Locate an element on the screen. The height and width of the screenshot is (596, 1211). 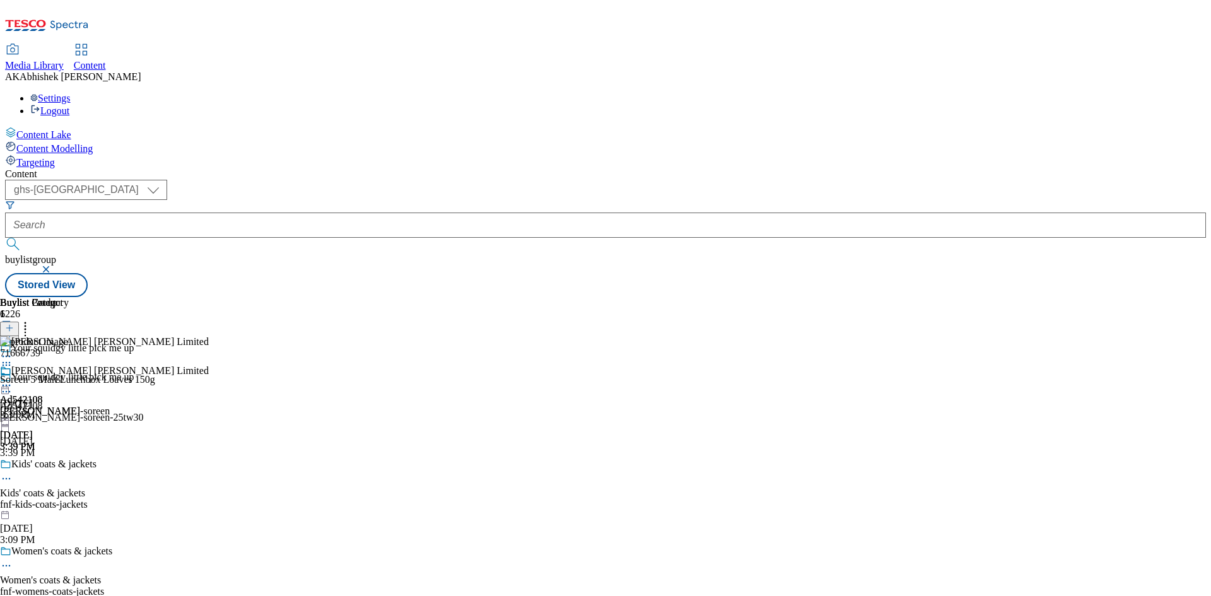
span: Targeting is located at coordinates (35, 162).